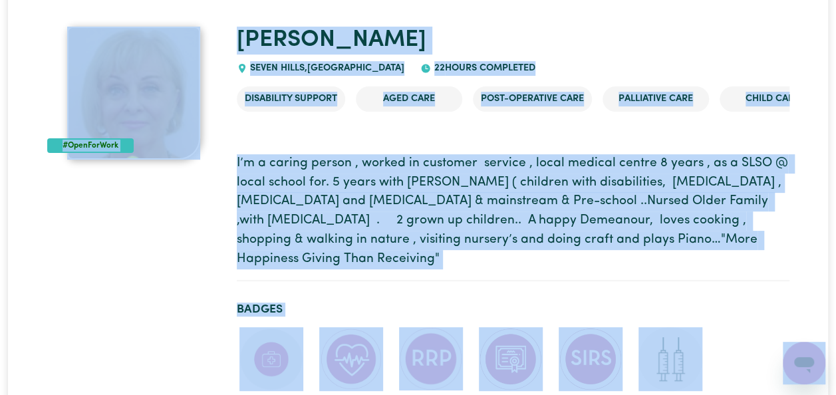 This screenshot has width=836, height=395. What do you see at coordinates (134, 93) in the screenshot?
I see `img: Angela` at bounding box center [134, 93].